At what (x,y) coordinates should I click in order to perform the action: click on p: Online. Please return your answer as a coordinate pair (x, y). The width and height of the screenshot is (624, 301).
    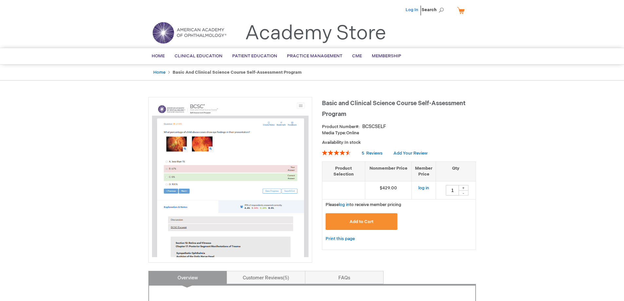
    Looking at the image, I should click on (399, 133).